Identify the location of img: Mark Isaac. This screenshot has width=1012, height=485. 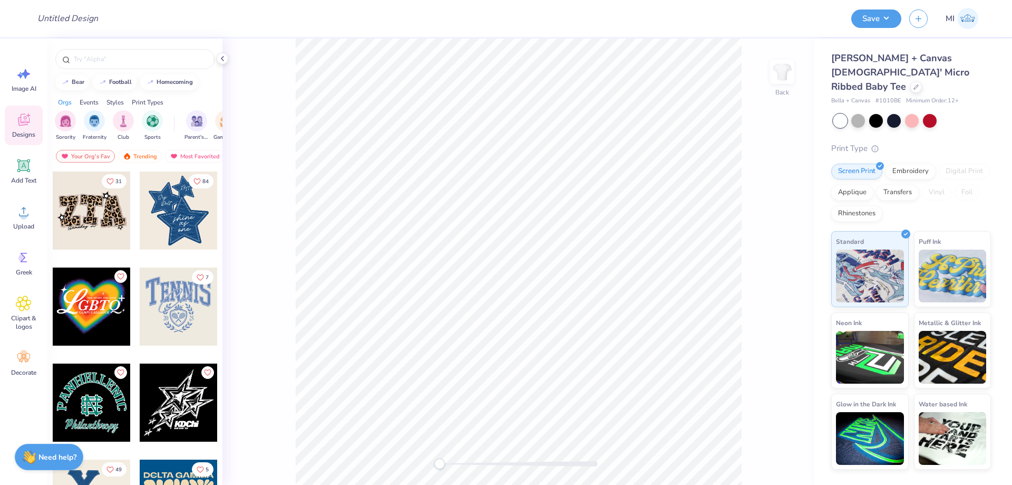
(968, 18).